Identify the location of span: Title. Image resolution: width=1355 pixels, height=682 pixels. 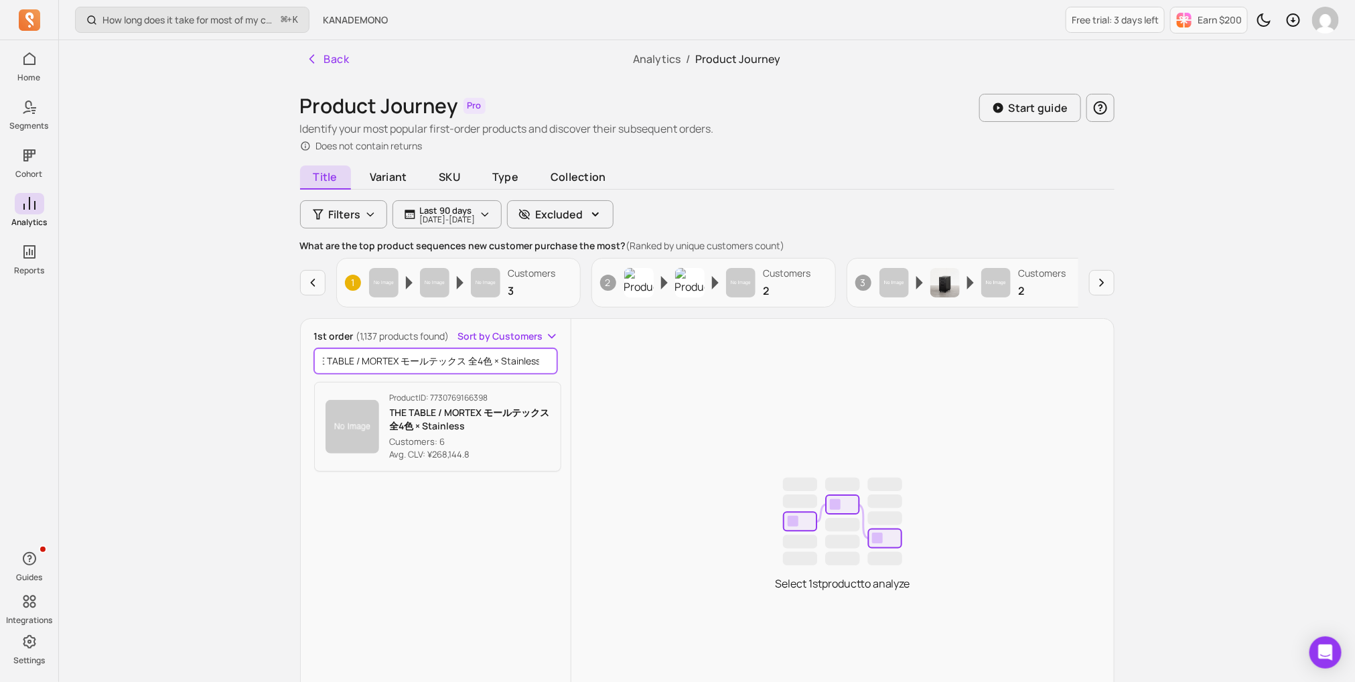
(326, 177).